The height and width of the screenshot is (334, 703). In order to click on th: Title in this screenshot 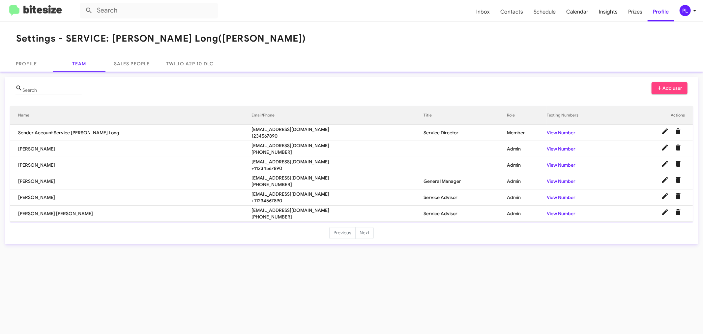, I will do `click(466, 115)`.